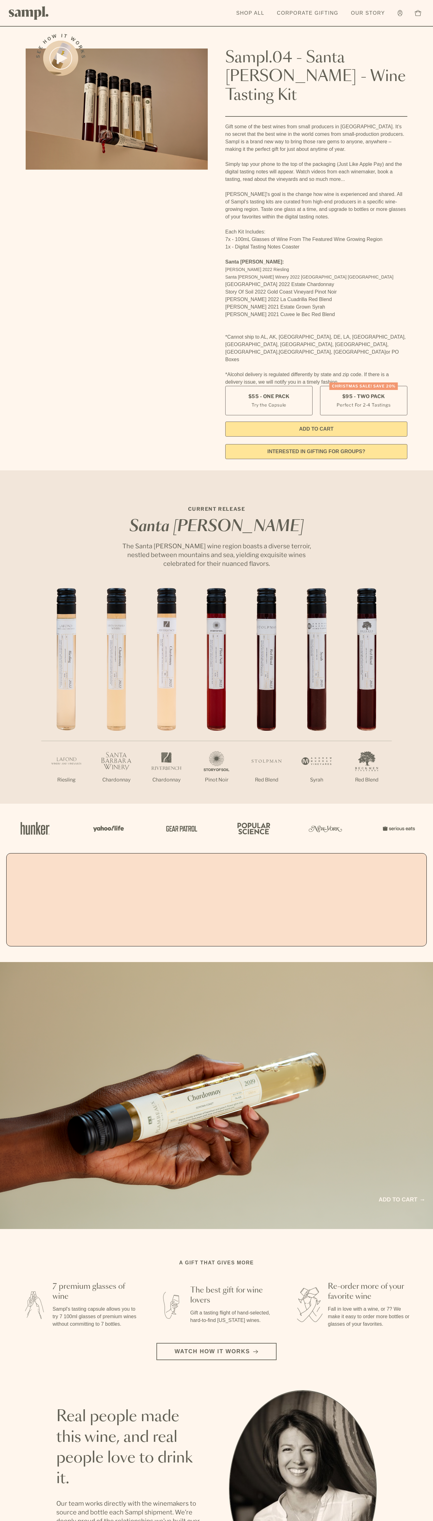 Image resolution: width=433 pixels, height=1521 pixels. I want to click on p: CURRENT RELEASE, so click(217, 509).